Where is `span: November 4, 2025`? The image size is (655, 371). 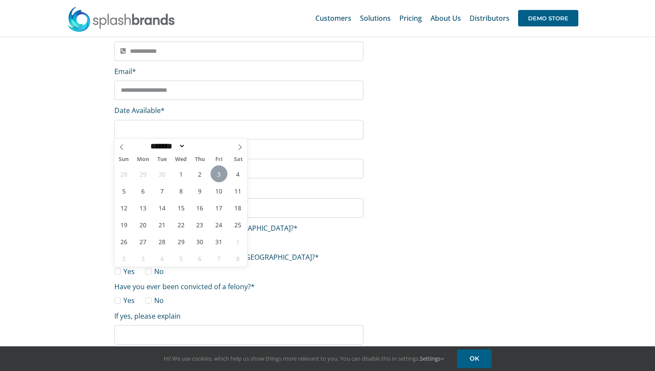 span: November 4, 2025 is located at coordinates (162, 258).